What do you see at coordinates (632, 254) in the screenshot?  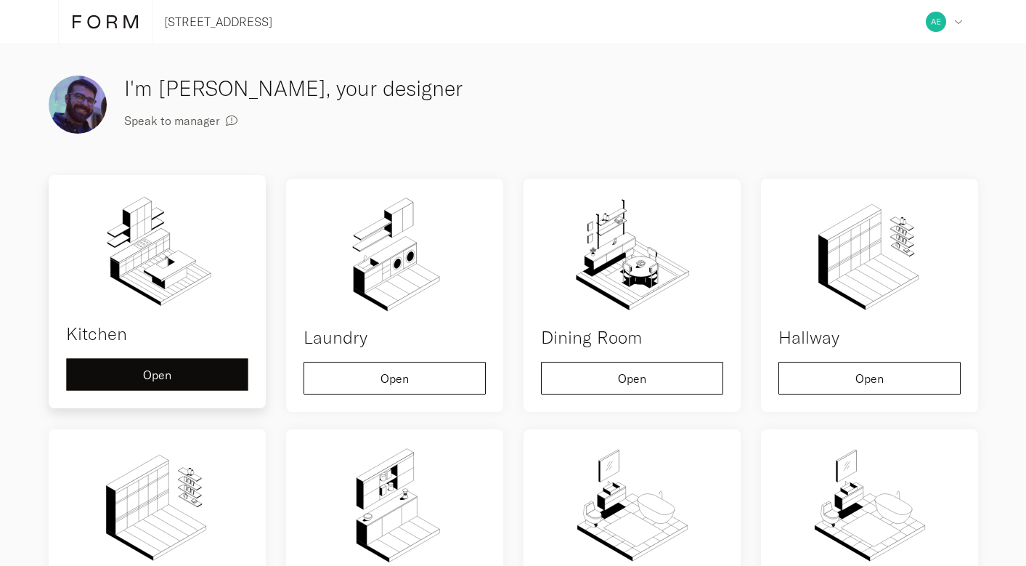 I see `img: dining-room.svg` at bounding box center [632, 254].